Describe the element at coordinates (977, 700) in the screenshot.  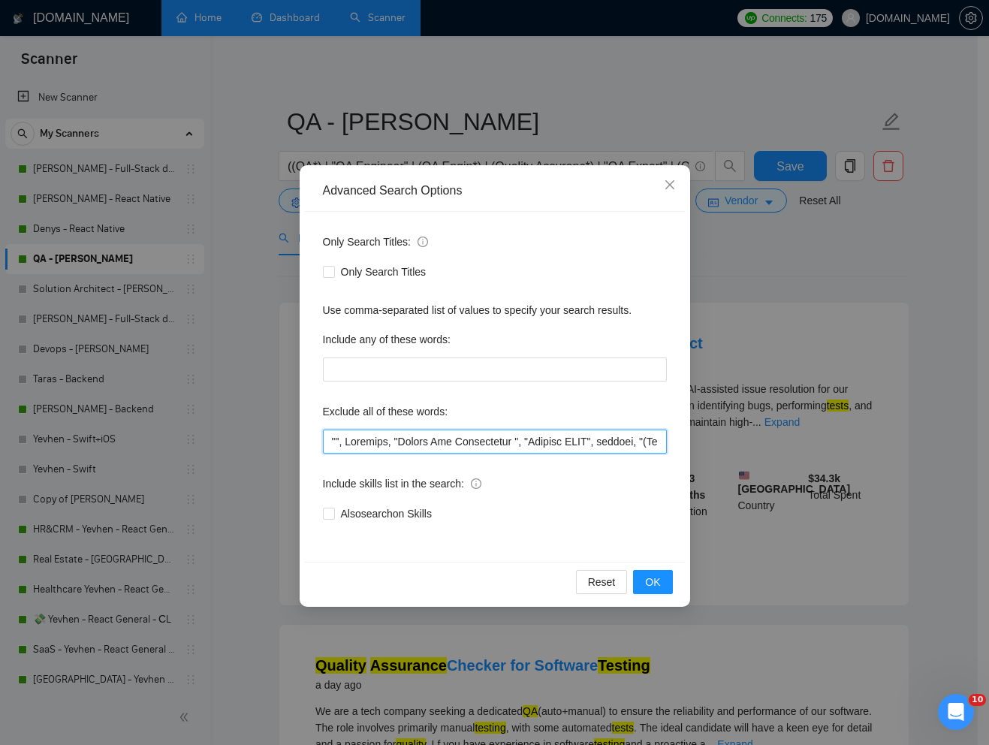
I see `span: 10` at that location.